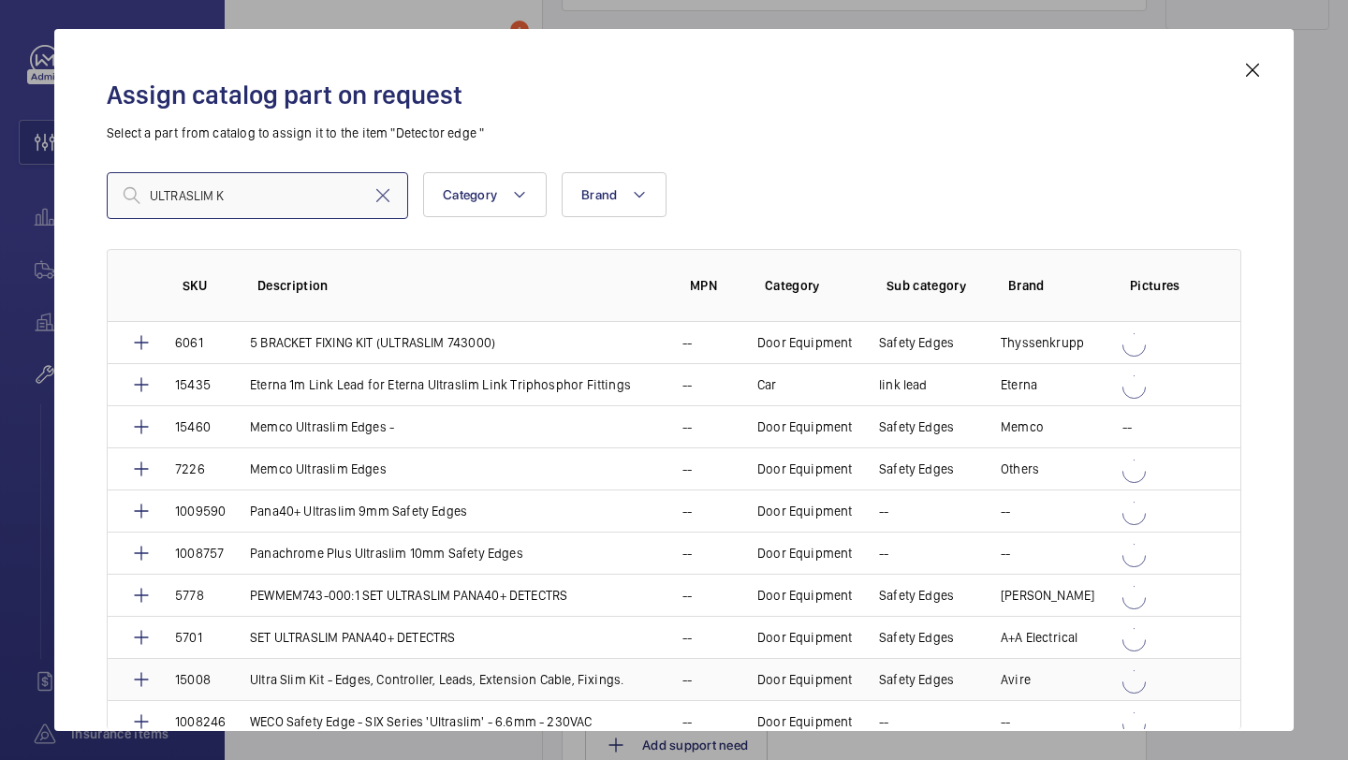 The height and width of the screenshot is (760, 1348). What do you see at coordinates (1167, 286) in the screenshot?
I see `p: Pictures` at bounding box center [1167, 286].